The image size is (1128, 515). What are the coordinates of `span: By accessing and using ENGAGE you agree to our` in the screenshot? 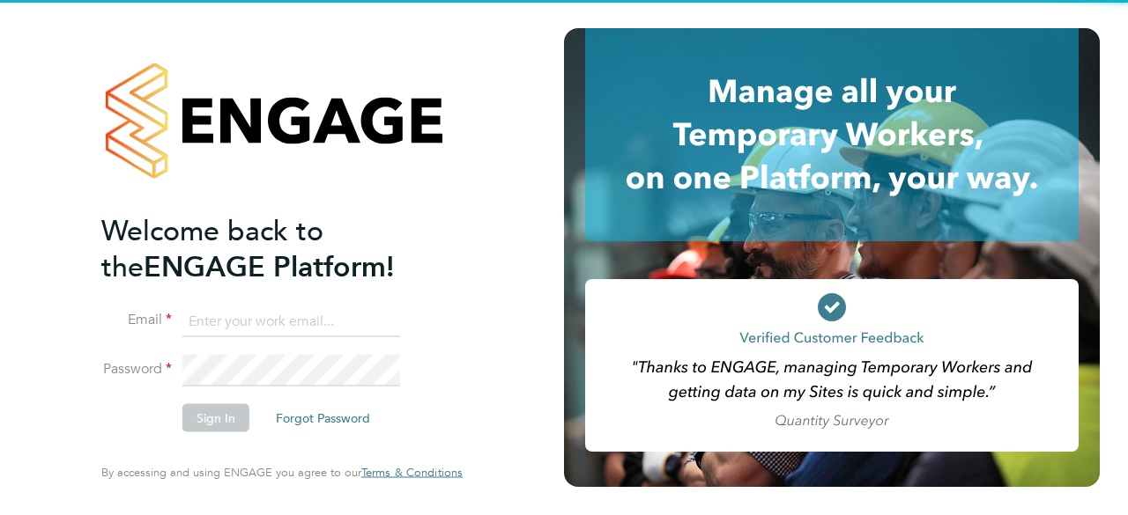 It's located at (282, 472).